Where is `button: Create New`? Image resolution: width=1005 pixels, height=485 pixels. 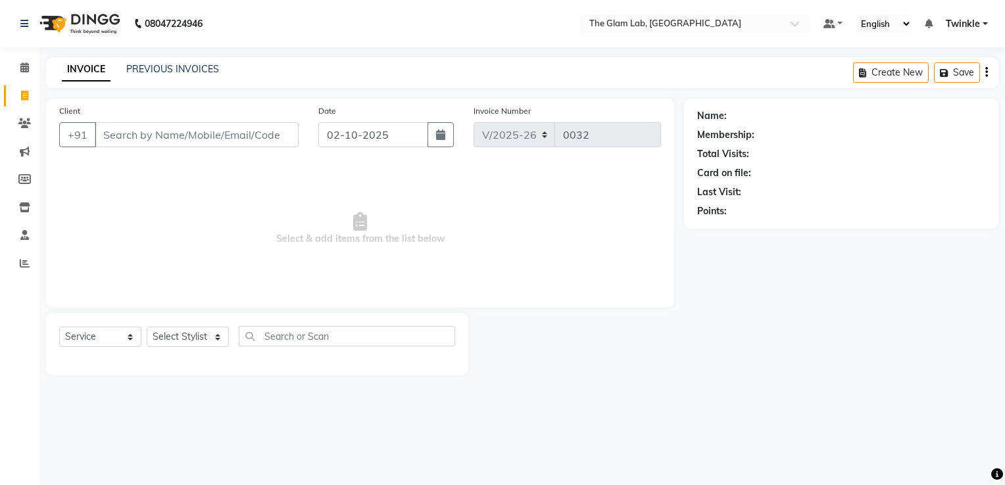 button: Create New is located at coordinates (890, 72).